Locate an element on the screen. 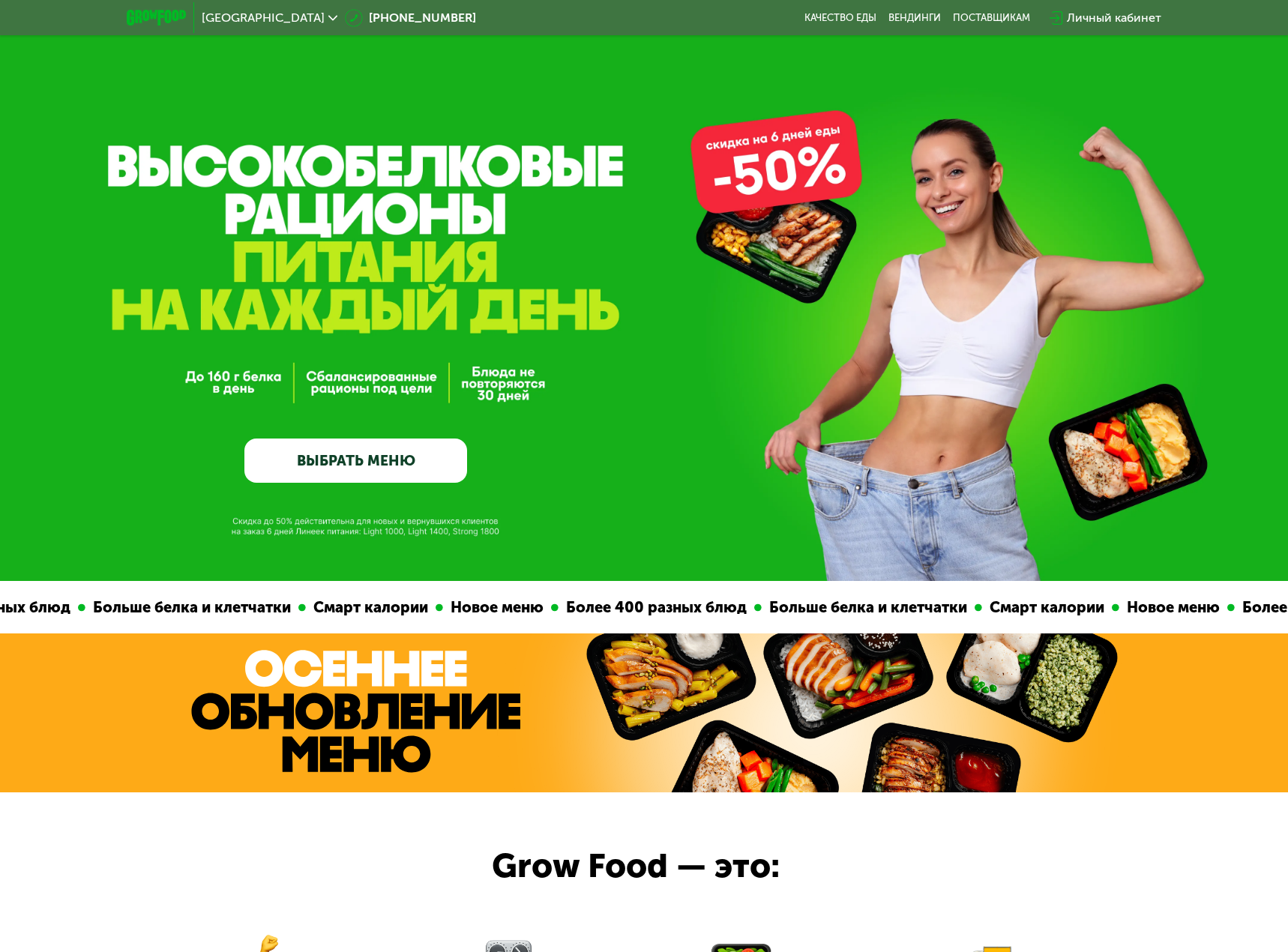 This screenshot has width=1288, height=952. div: поставщикам is located at coordinates (991, 18).